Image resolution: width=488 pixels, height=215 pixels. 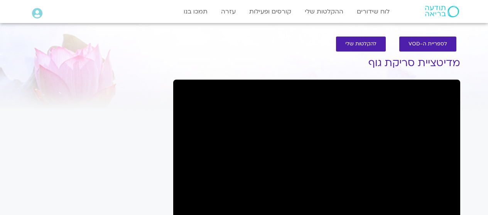 What do you see at coordinates (427, 44) in the screenshot?
I see `a: לספריית ה-VOD` at bounding box center [427, 44].